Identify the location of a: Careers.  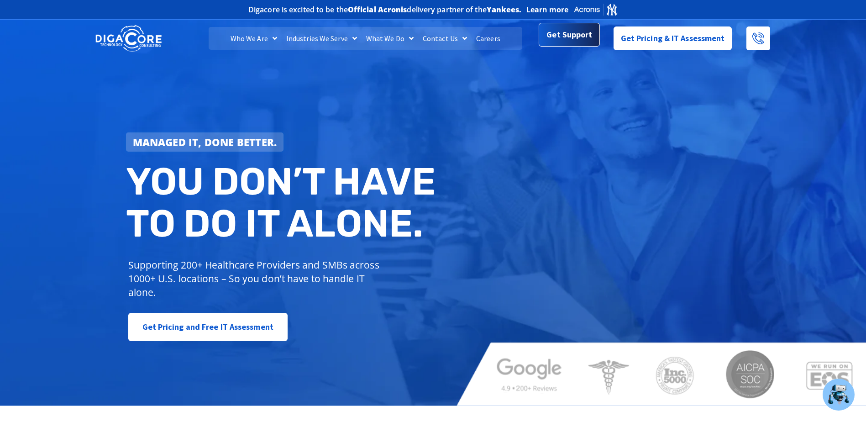
(488, 38).